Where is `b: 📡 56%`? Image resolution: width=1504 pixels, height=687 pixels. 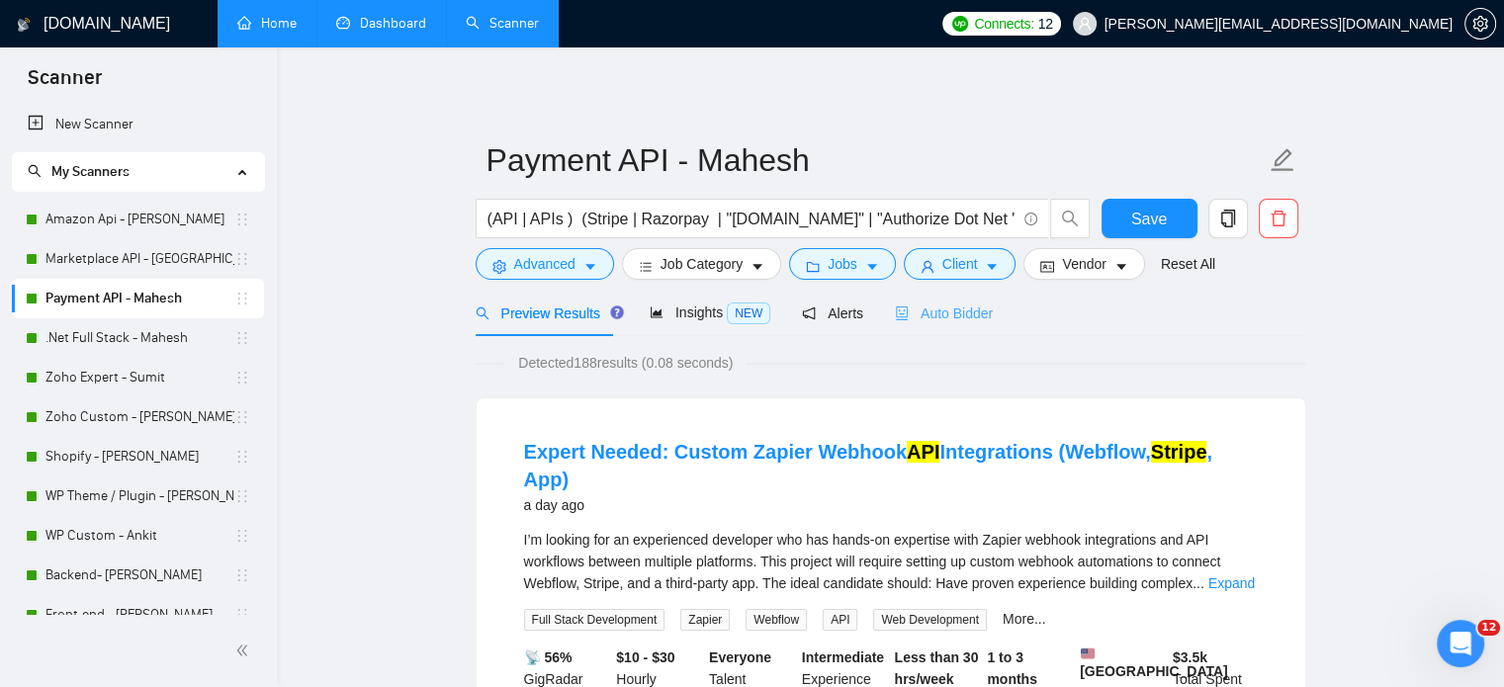
b: 📡 56% is located at coordinates (548, 657).